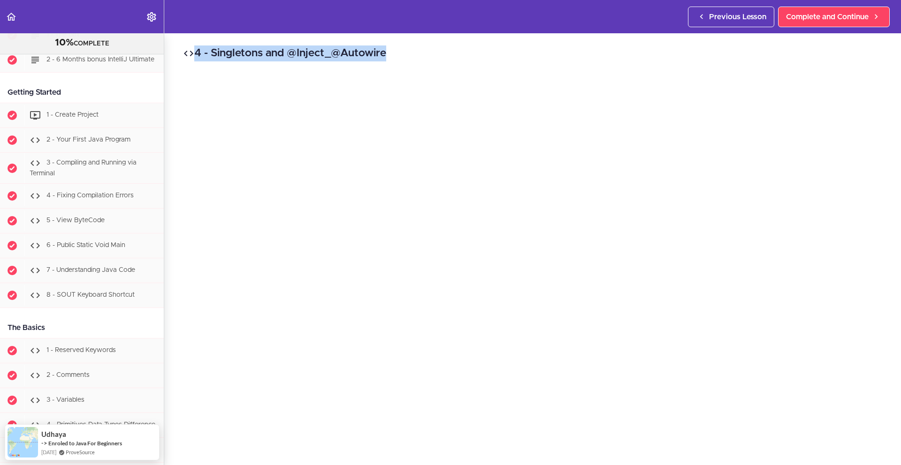 The height and width of the screenshot is (465, 901). I want to click on span: 1 - Reserved Keywords, so click(81, 351).